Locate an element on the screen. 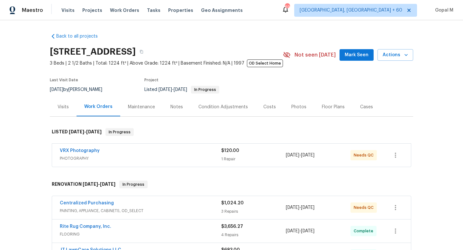 This screenshot has height=250, width=463. span: PHOTOGRAPHY is located at coordinates (140, 158).